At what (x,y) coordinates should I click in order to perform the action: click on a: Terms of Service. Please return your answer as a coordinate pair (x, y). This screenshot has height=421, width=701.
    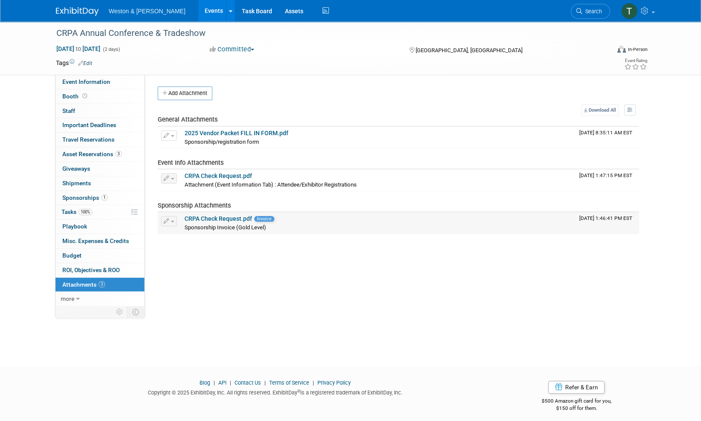
    Looking at the image, I should click on (289, 382).